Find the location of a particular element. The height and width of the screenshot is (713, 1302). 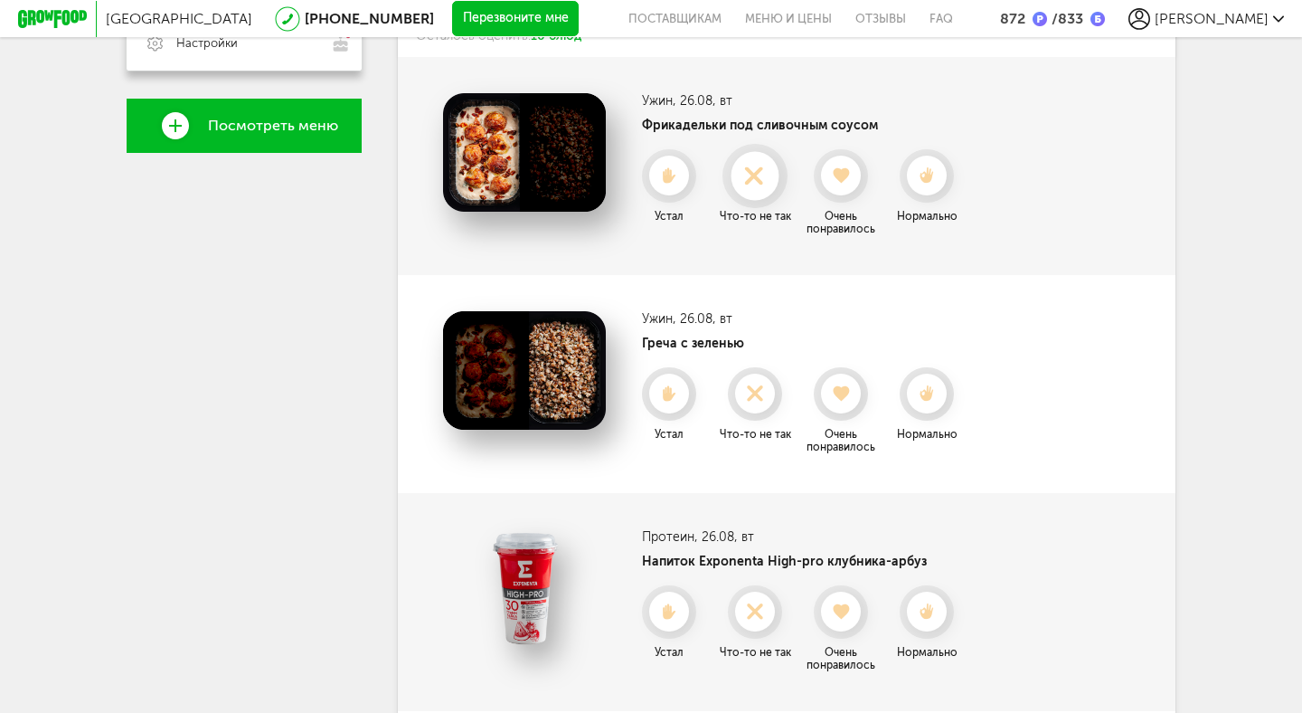

img: Фрикадельки под сливочным соусом is located at coordinates (525, 152).